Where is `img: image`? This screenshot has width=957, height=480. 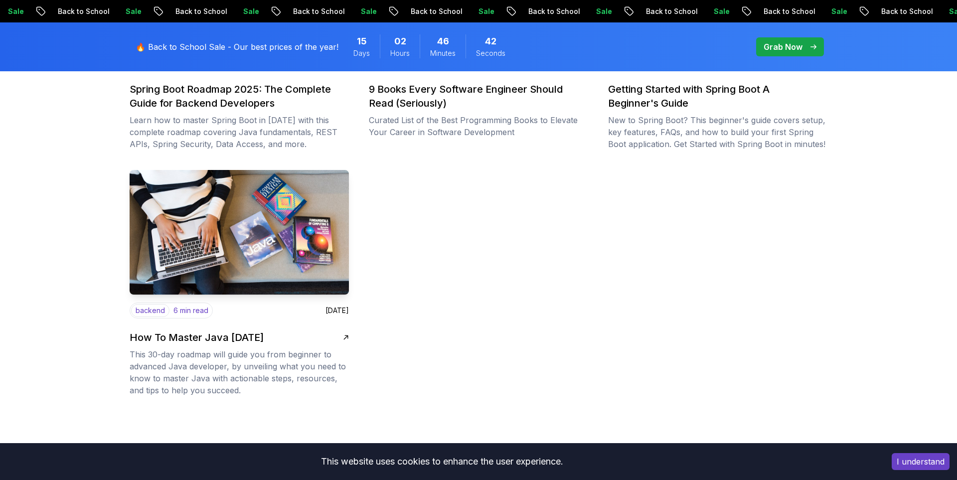 img: image is located at coordinates (239, 232).